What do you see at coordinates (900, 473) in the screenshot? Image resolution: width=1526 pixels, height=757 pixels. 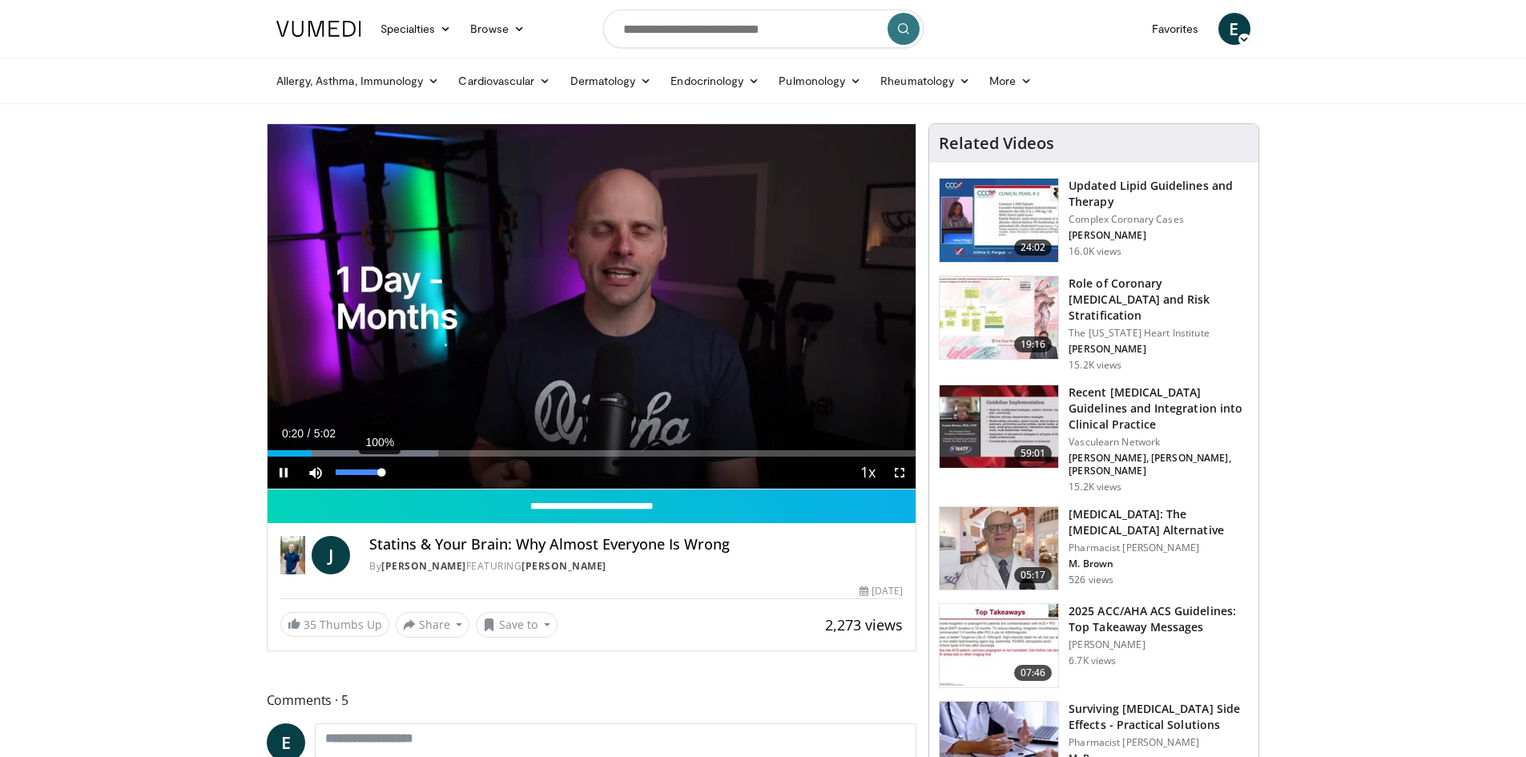 I see `button: Fullscreen` at bounding box center [900, 473].